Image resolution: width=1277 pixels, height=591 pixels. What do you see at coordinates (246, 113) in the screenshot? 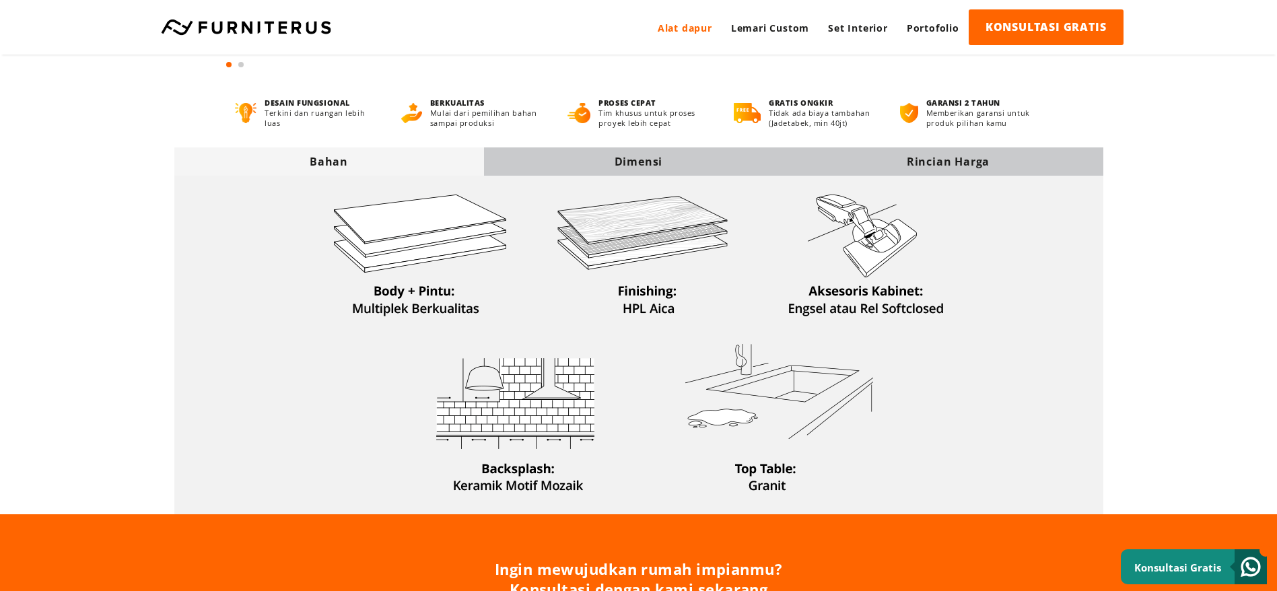
I see `img: desain-fungsional.png` at bounding box center [246, 113].